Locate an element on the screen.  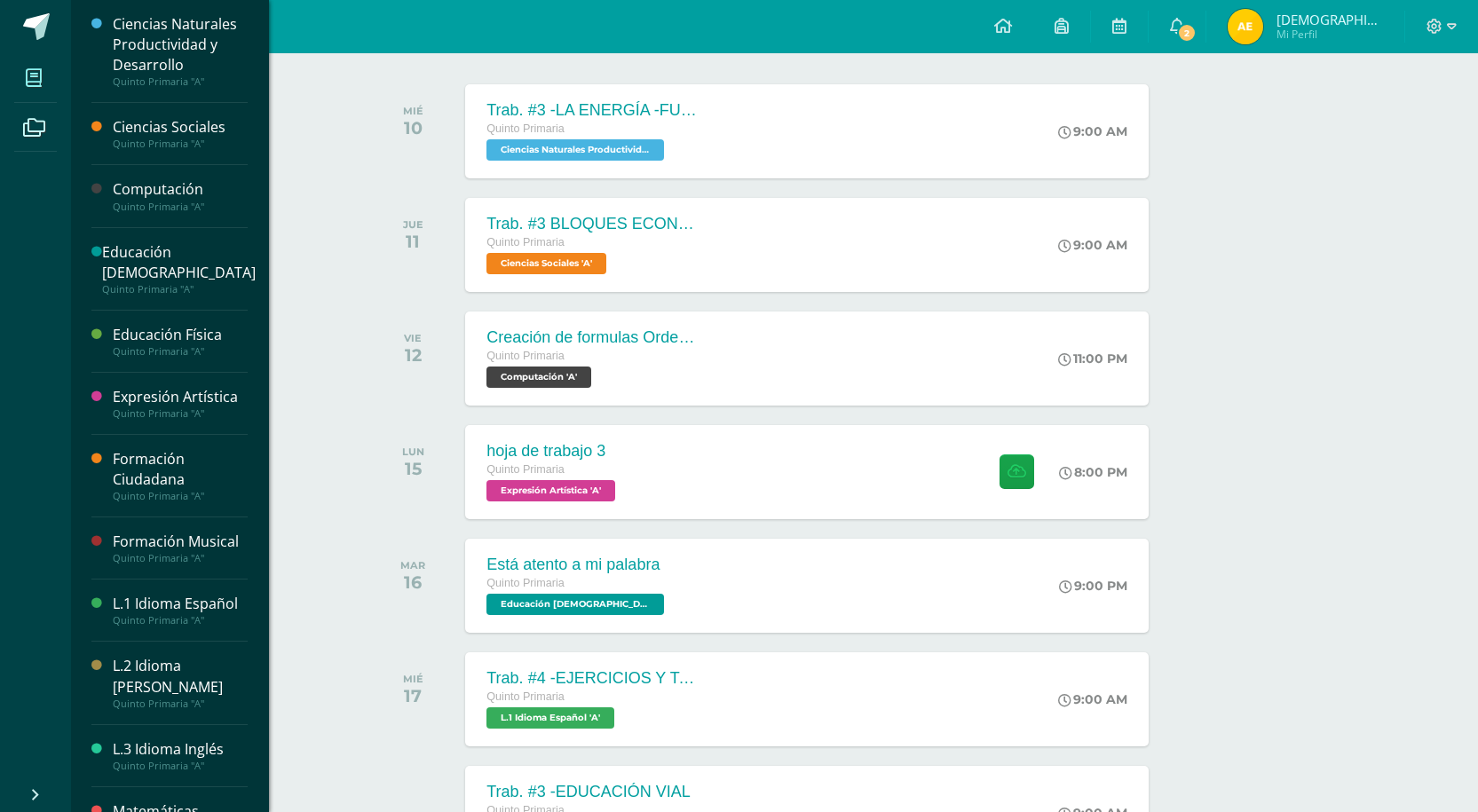
div: JUE is located at coordinates (413, 225).